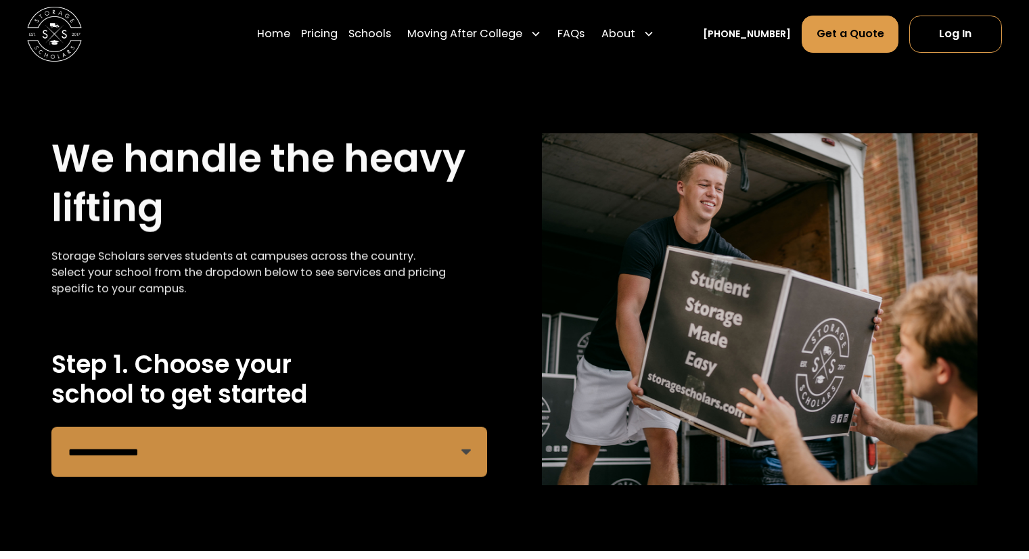 The image size is (1029, 559). Describe the element at coordinates (269, 183) in the screenshot. I see `h1: We handle the heavy lifting` at that location.